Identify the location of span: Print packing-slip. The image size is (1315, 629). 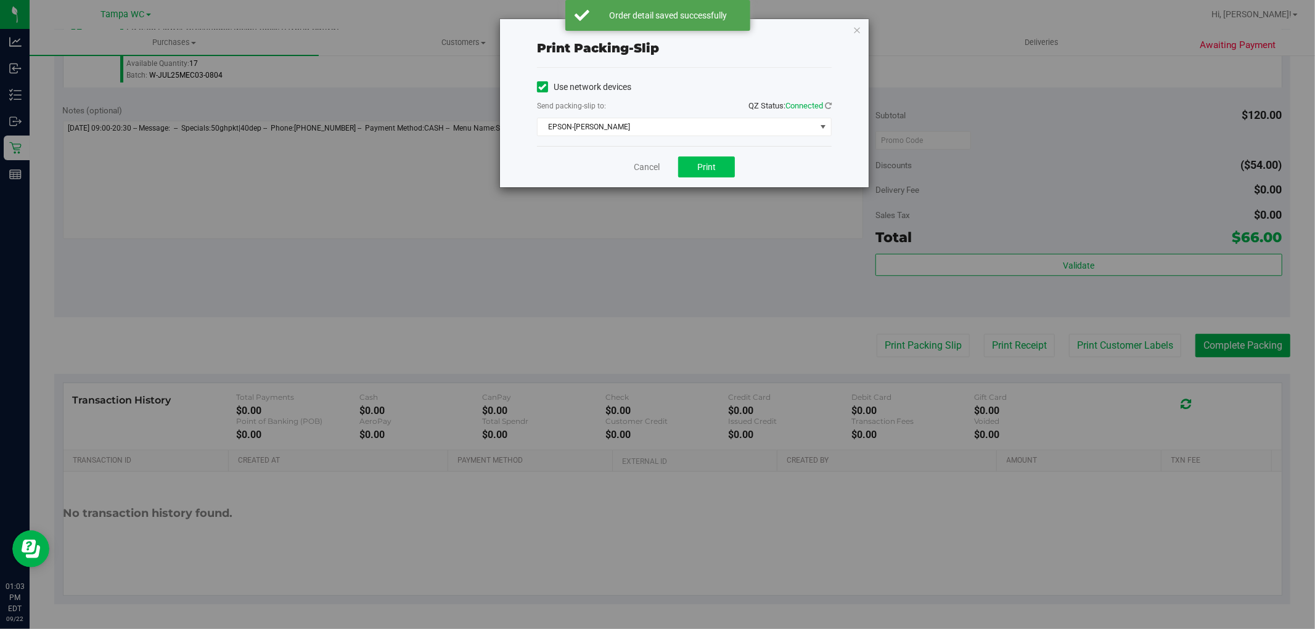
(598, 48).